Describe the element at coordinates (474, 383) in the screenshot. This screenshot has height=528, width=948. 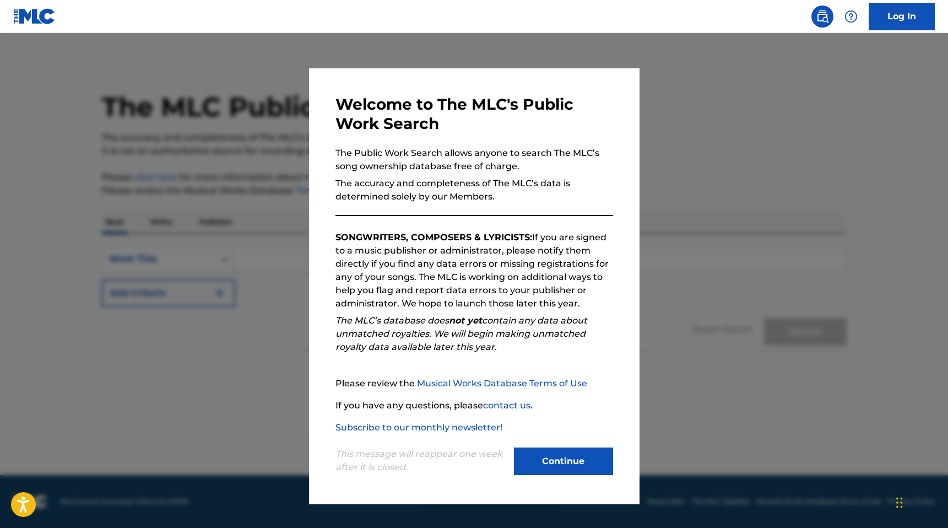
I see `p: Please review the` at that location.